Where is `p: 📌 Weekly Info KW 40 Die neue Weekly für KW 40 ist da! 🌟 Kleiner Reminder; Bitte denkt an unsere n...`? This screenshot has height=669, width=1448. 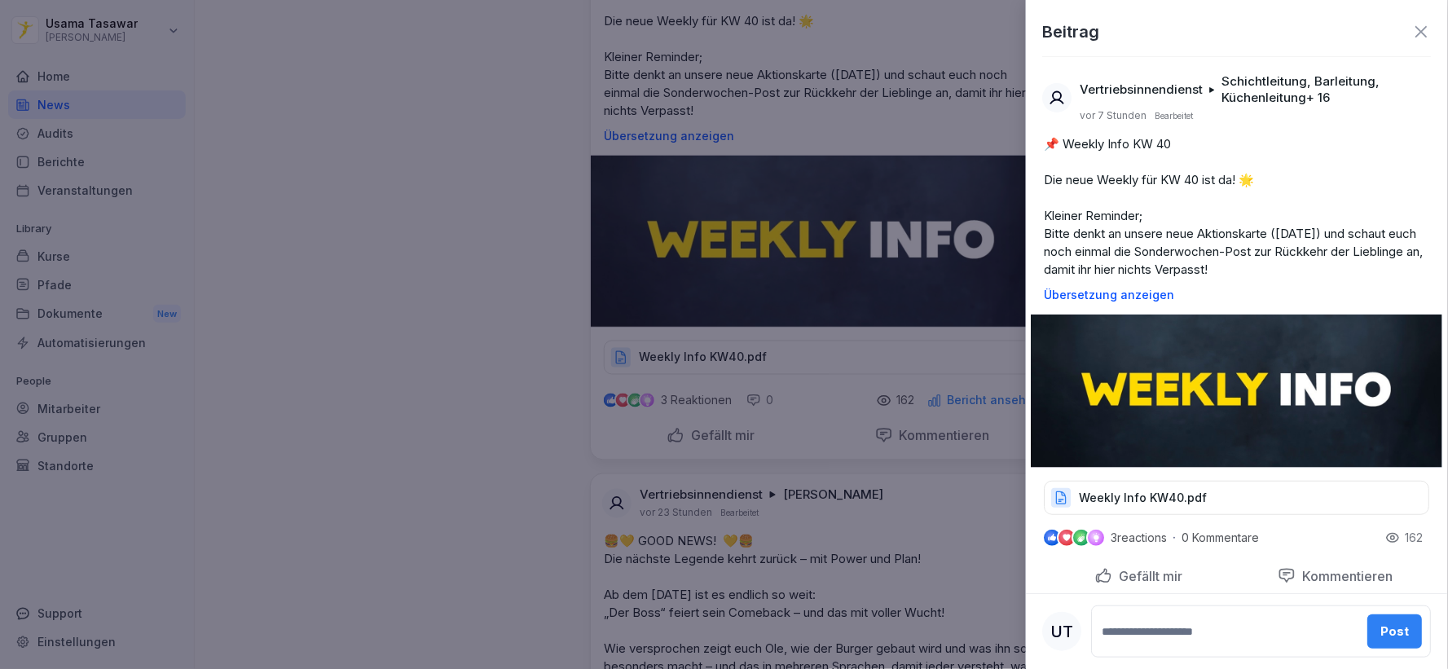 p: 📌 Weekly Info KW 40 Die neue Weekly für KW 40 ist da! 🌟 Kleiner Reminder; Bitte denkt an unsere n... is located at coordinates (1237, 207).